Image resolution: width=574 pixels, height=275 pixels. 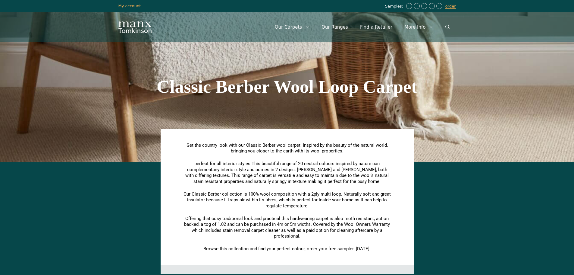 I want to click on a: Our Ranges, so click(x=335, y=27).